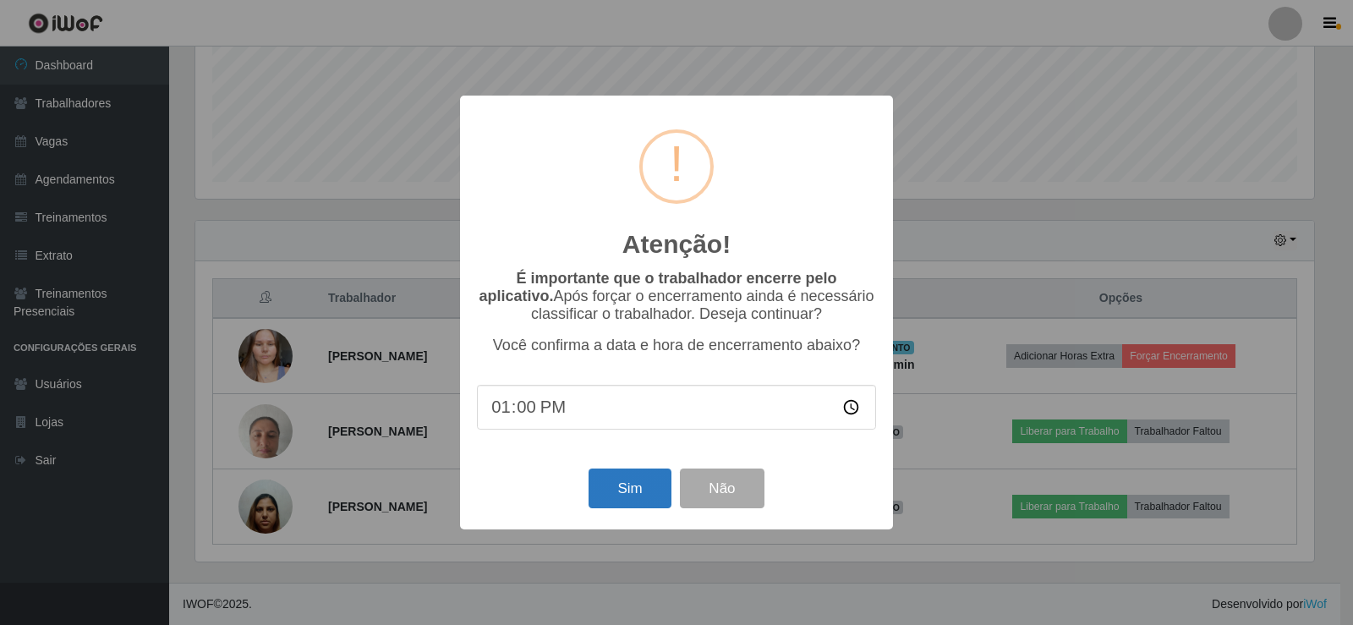 This screenshot has width=1353, height=625. I want to click on button: Não, so click(722, 488).